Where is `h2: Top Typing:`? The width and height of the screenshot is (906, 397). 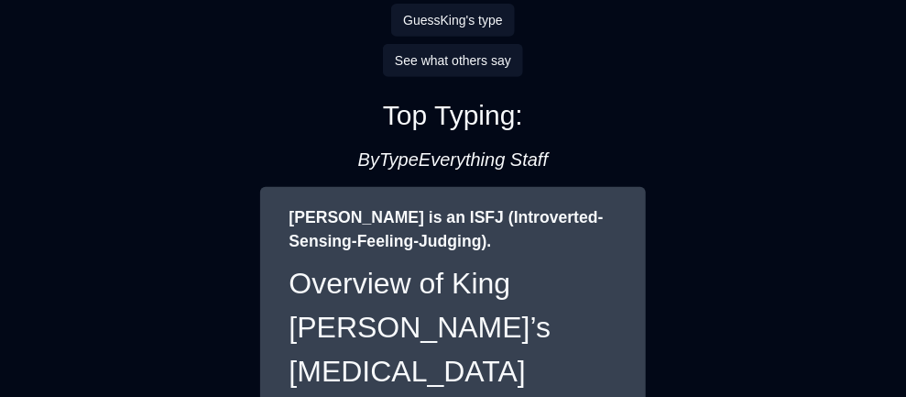 h2: Top Typing: is located at coordinates (452, 115).